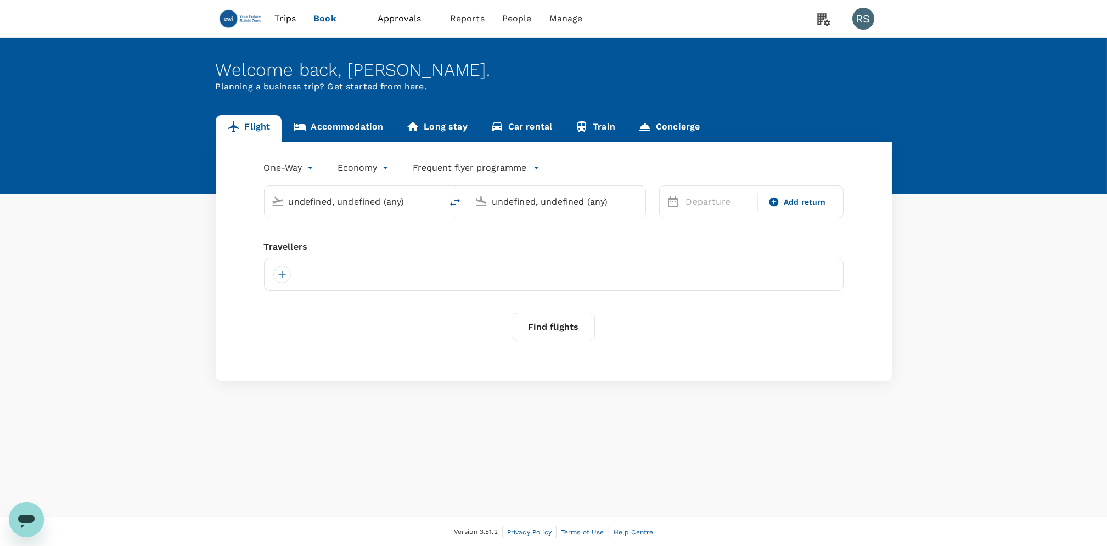  Describe the element at coordinates (517, 19) in the screenshot. I see `span: People` at that location.